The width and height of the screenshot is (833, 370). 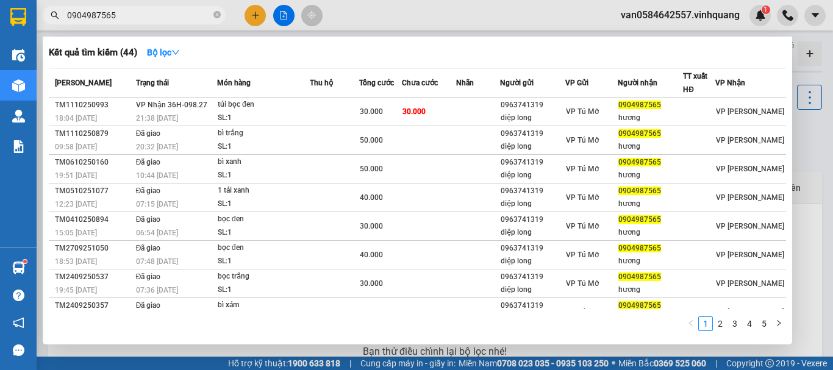 I want to click on li: Previous Page, so click(x=691, y=324).